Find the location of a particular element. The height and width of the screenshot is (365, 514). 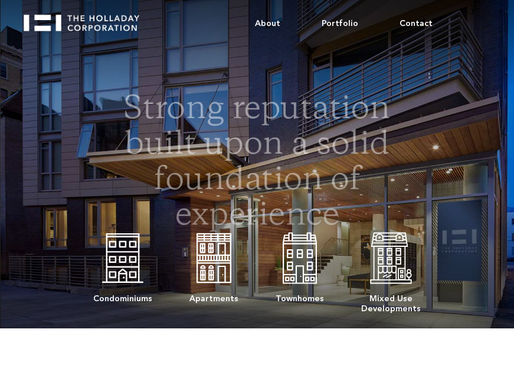

a: Portfolio is located at coordinates (340, 24).